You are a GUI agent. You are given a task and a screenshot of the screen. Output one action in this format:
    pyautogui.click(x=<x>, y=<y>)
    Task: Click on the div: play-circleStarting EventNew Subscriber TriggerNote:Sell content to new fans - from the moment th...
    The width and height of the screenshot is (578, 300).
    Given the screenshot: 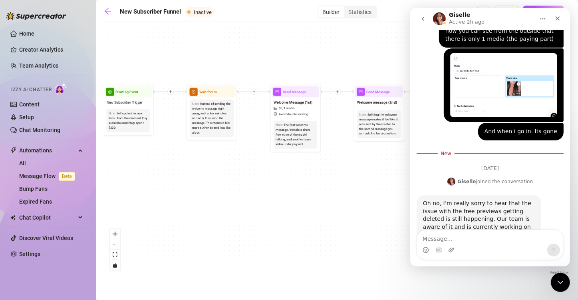 What is the action you would take?
    pyautogui.click(x=128, y=110)
    